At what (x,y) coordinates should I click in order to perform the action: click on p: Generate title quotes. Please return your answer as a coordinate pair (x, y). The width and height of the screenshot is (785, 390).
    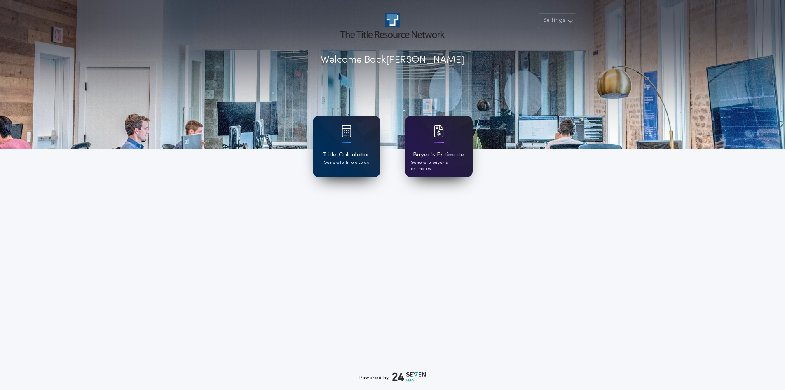
    Looking at the image, I should click on (346, 162).